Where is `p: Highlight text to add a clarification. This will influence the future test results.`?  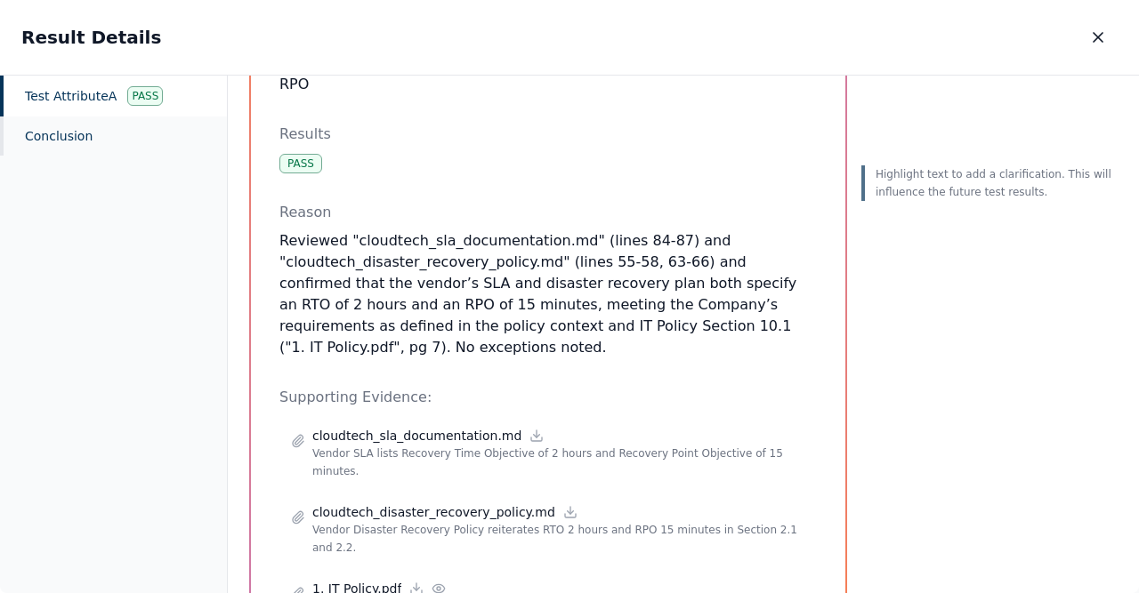 p: Highlight text to add a clarification. This will influence the future test results. is located at coordinates (996, 183).